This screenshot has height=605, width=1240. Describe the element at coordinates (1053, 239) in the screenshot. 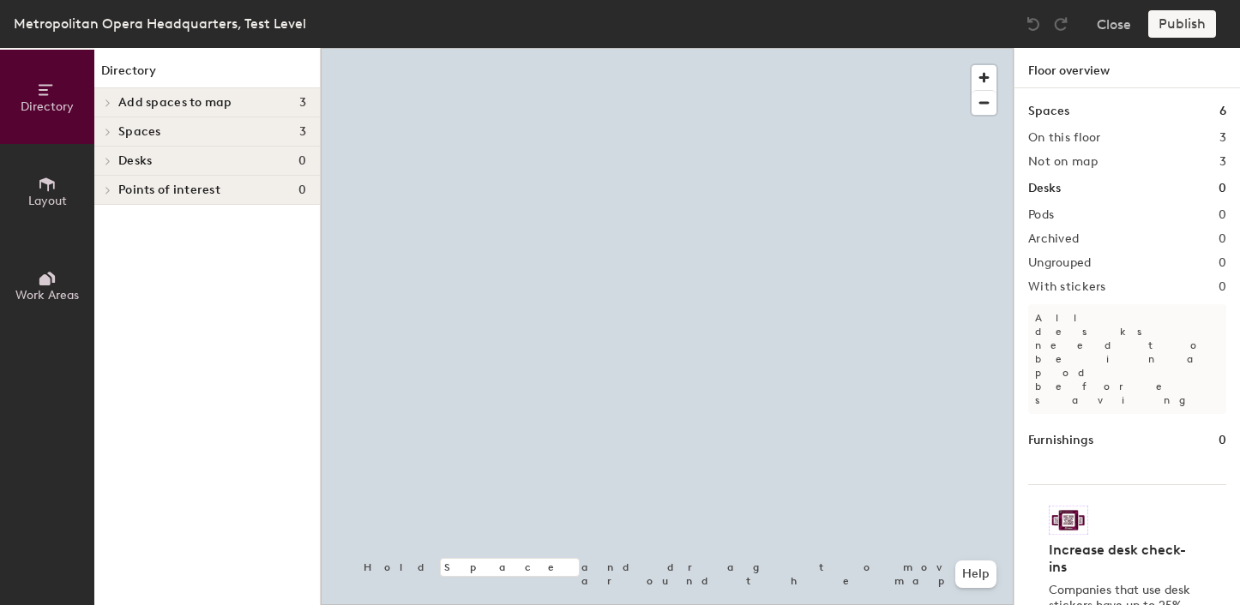

I see `h2: Archived` at that location.